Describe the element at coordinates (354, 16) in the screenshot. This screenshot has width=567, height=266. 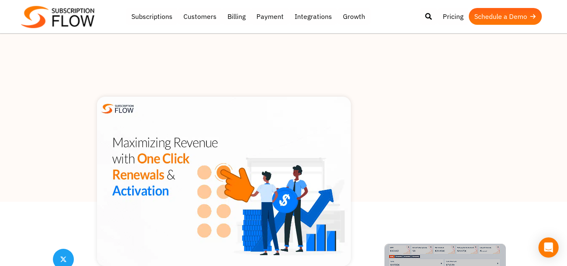
I see `a: Growth` at that location.